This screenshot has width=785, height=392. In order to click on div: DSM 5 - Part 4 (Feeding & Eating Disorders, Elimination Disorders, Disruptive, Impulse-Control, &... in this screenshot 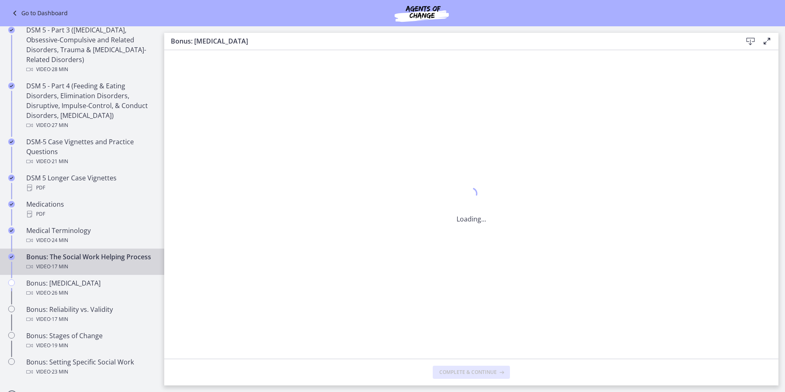, I will do `click(90, 105)`.